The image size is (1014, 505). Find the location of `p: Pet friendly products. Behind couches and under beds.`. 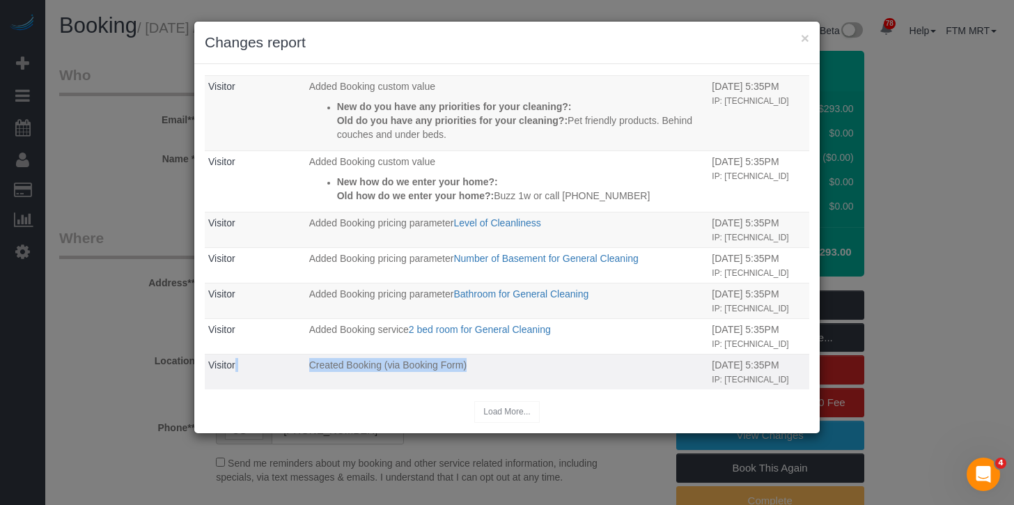

p: Pet friendly products. Behind couches and under beds. is located at coordinates (521, 127).